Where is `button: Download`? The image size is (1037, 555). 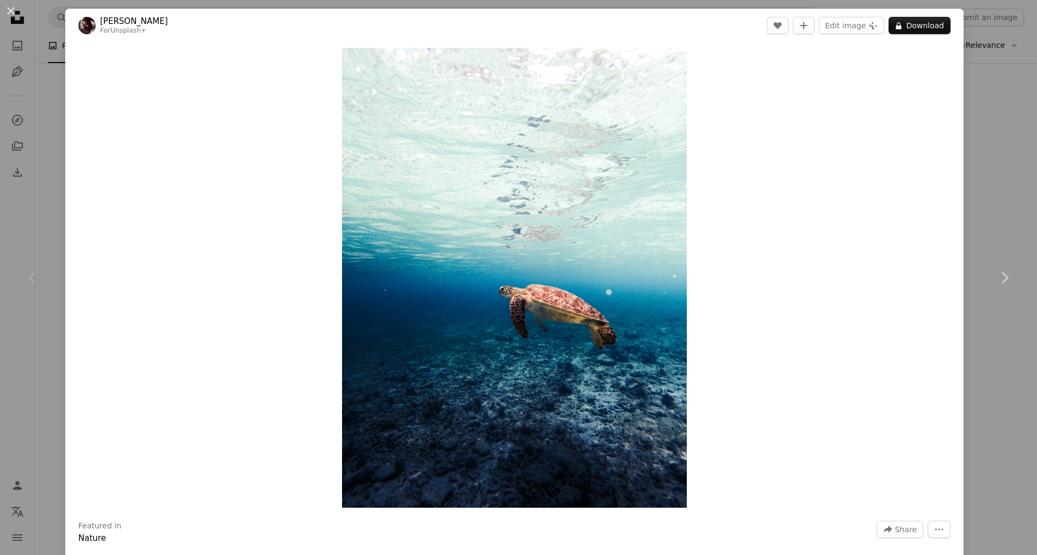 button: Download is located at coordinates (919, 26).